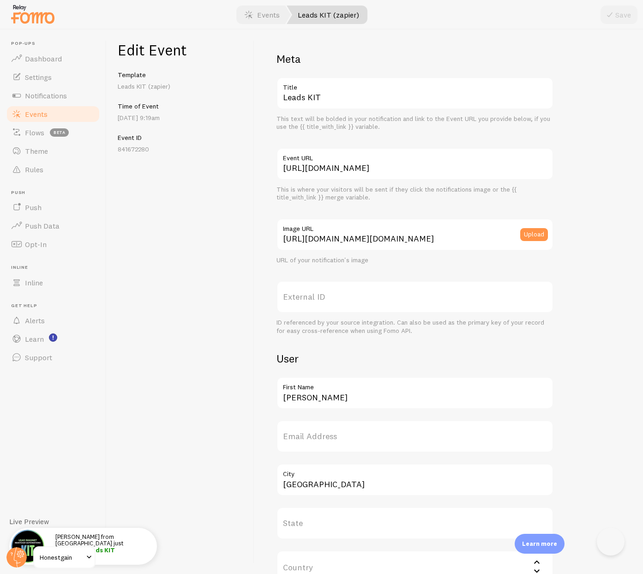 The image size is (643, 574). What do you see at coordinates (56, 43) in the screenshot?
I see `span: Pop-ups` at bounding box center [56, 43].